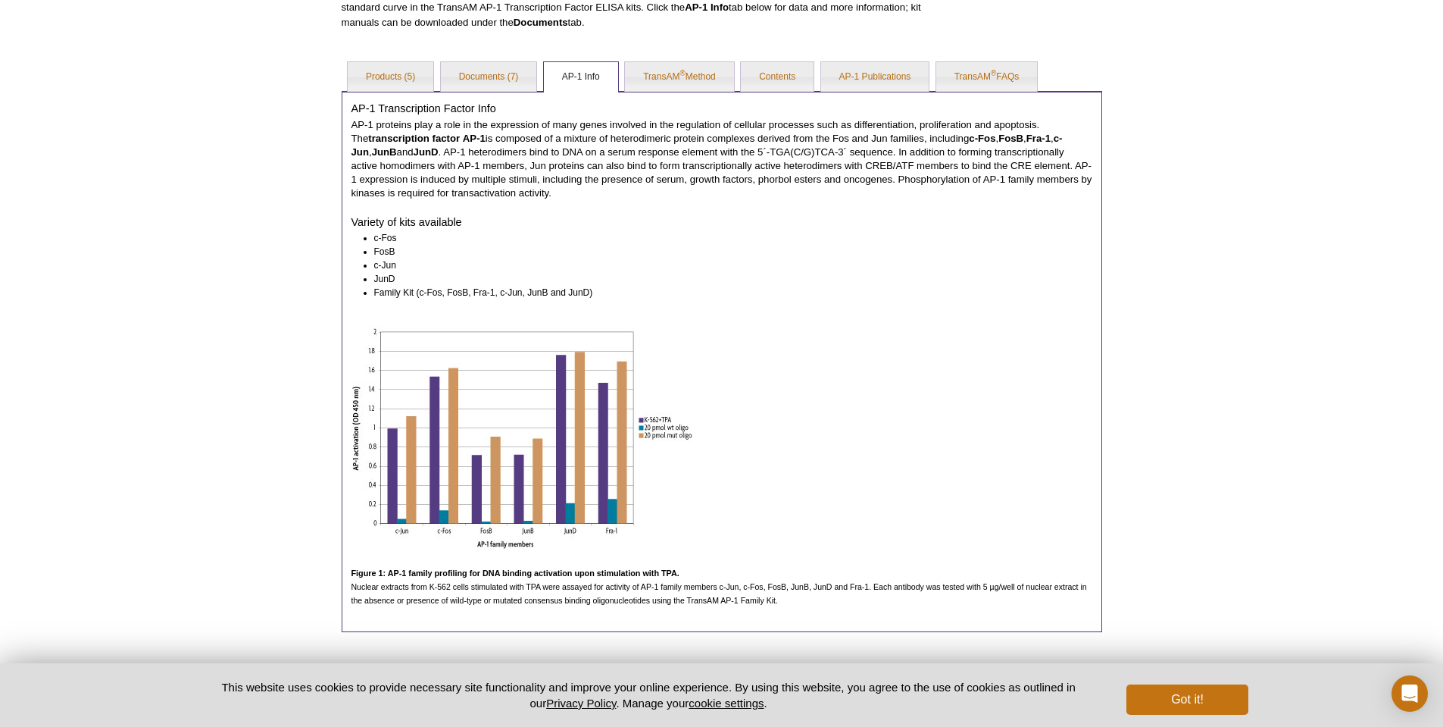 The image size is (1443, 727). Describe the element at coordinates (777, 77) in the screenshot. I see `a: Contents` at that location.